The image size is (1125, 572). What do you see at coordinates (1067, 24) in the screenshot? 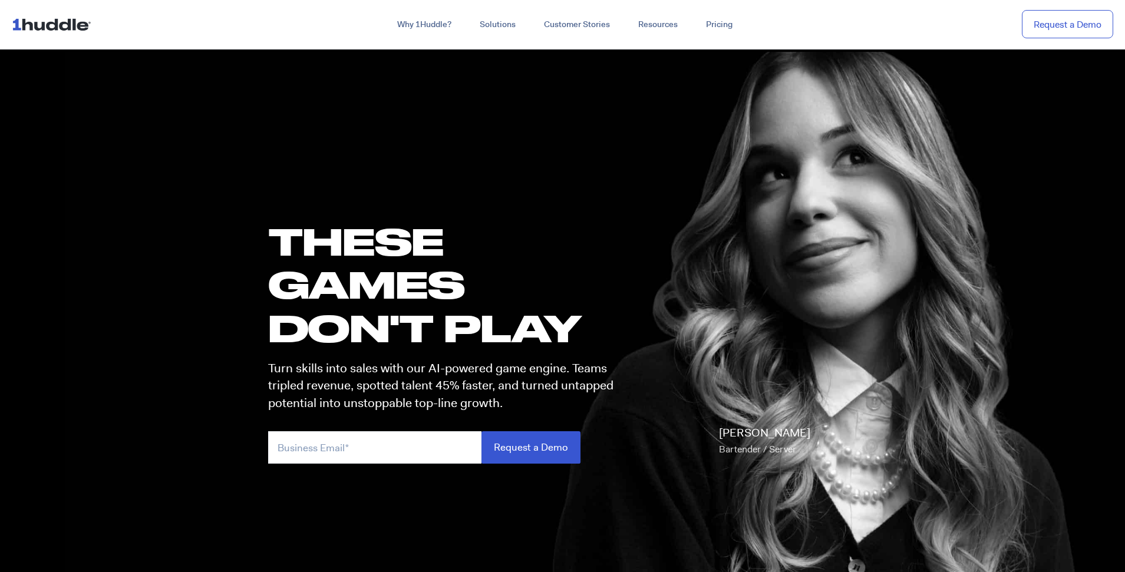
I see `a: Request a Demo` at bounding box center [1067, 24].